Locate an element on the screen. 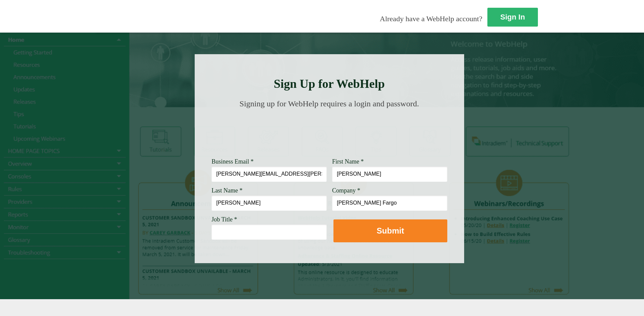  strong: Sign In is located at coordinates (512, 17).